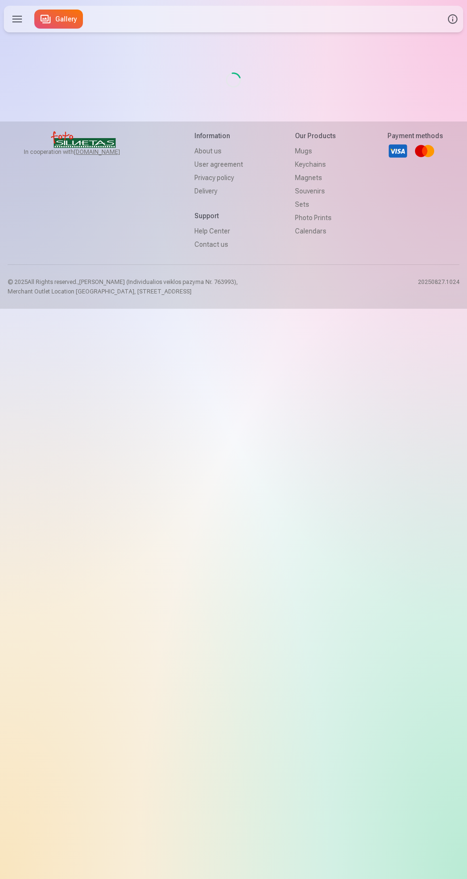 This screenshot has height=879, width=467. What do you see at coordinates (219, 191) in the screenshot?
I see `a: Delivery` at bounding box center [219, 191].